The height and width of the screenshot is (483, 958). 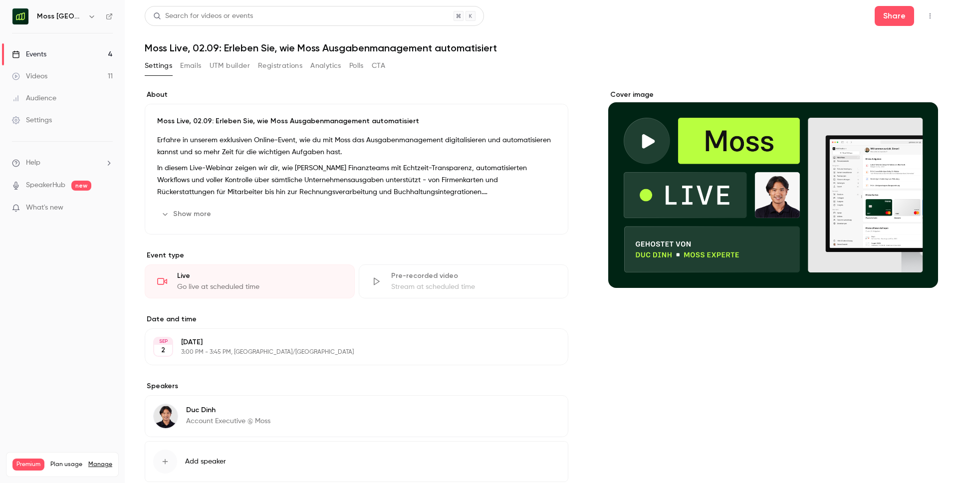 I want to click on div: Audience, so click(x=34, y=98).